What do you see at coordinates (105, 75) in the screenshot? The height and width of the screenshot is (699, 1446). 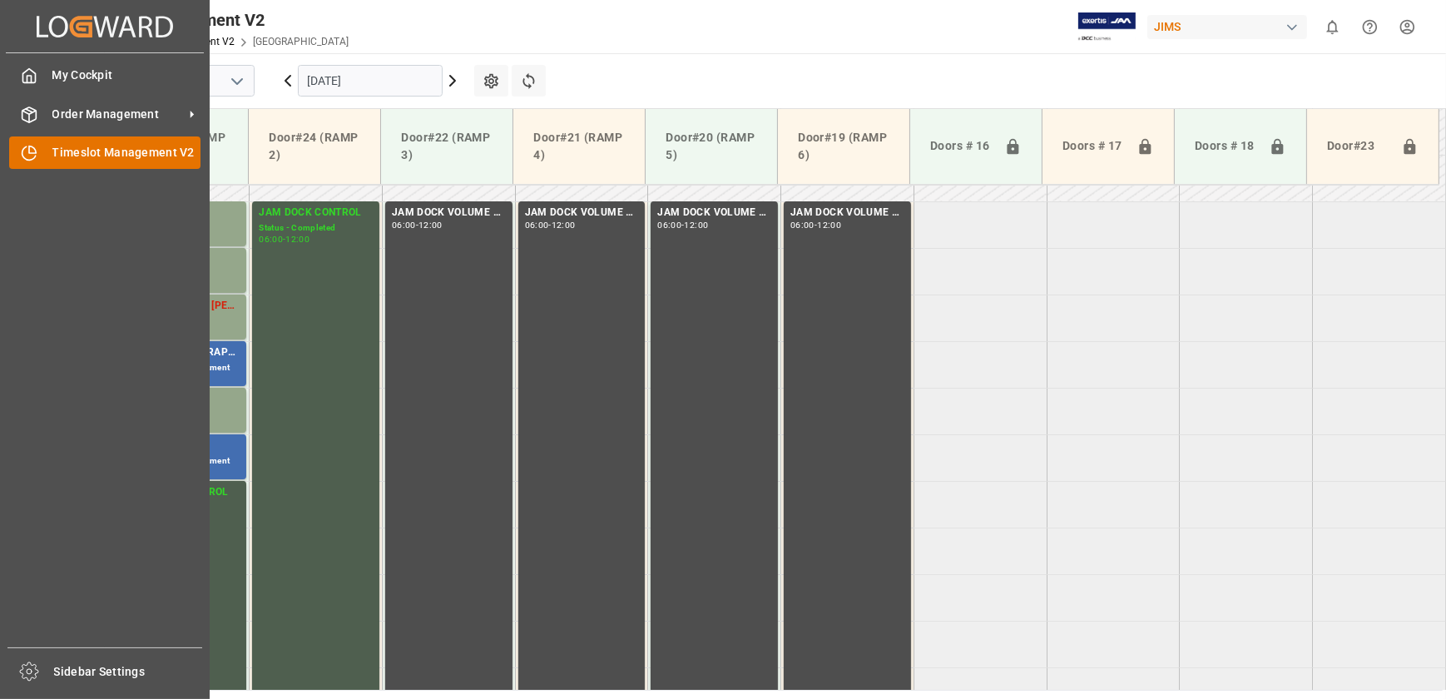 I see `a: My Cockpit` at bounding box center [105, 75].